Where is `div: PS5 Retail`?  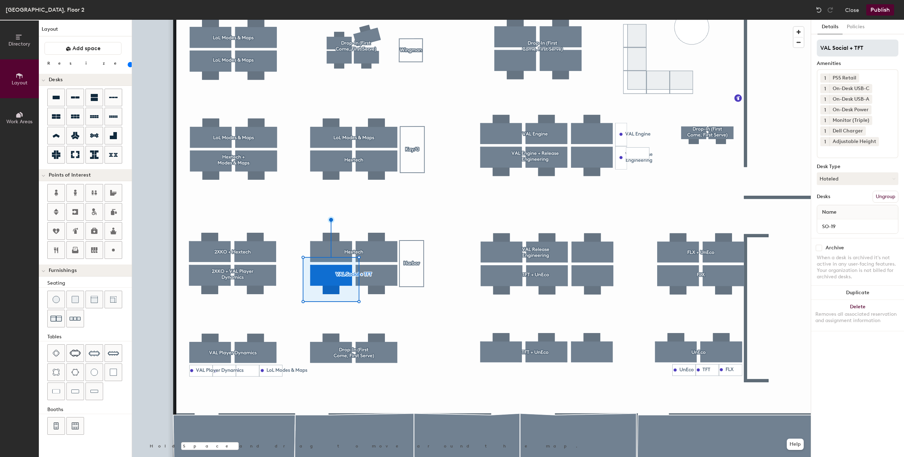 div: PS5 Retail is located at coordinates (845, 78).